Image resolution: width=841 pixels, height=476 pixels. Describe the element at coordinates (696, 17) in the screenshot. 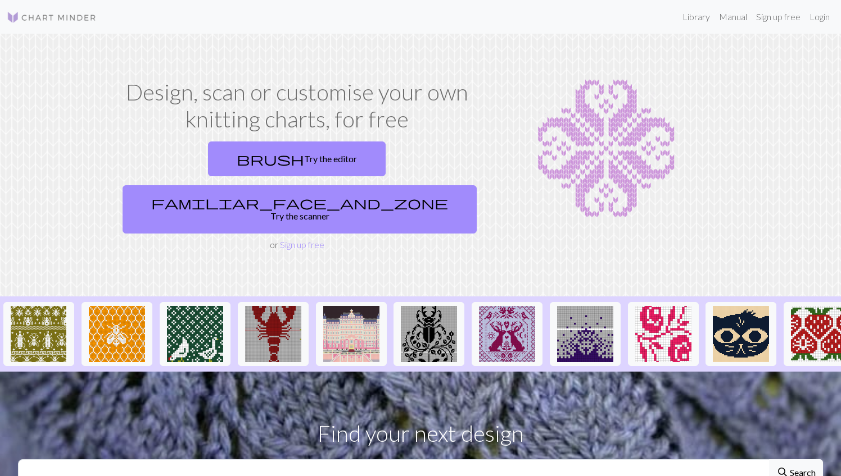

I see `a: Library` at that location.